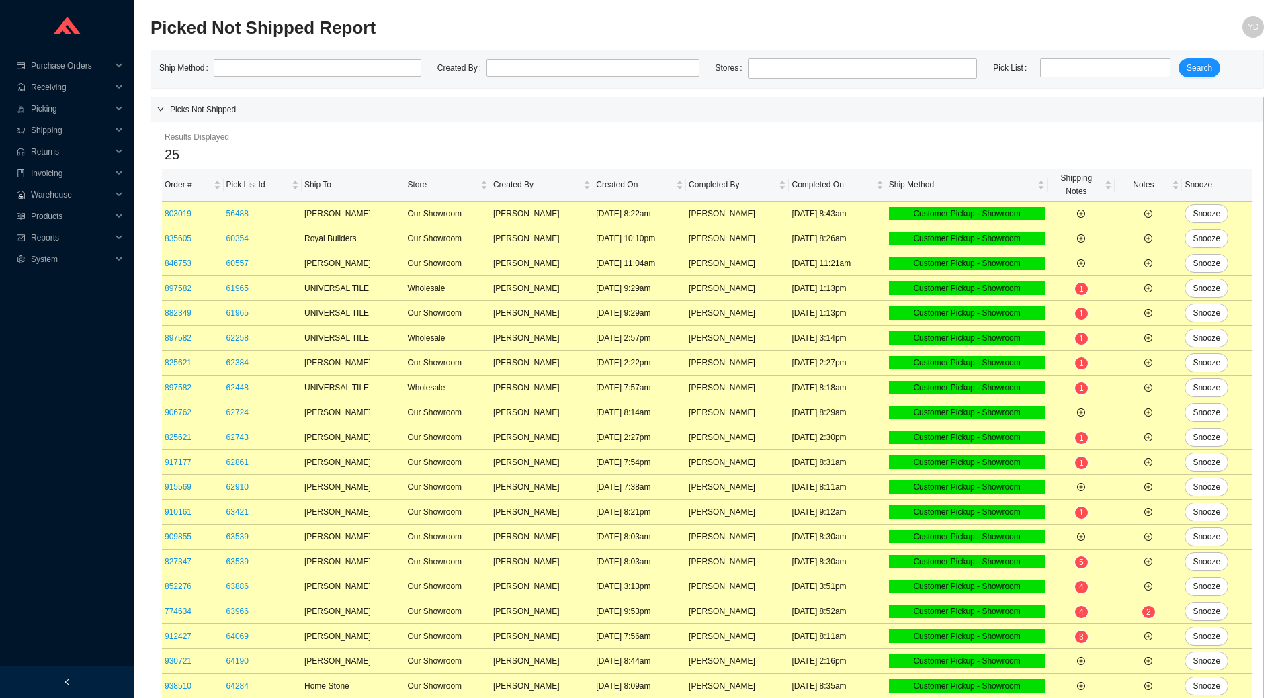 The height and width of the screenshot is (698, 1280). What do you see at coordinates (732, 185) in the screenshot?
I see `span: Completed By` at bounding box center [732, 185].